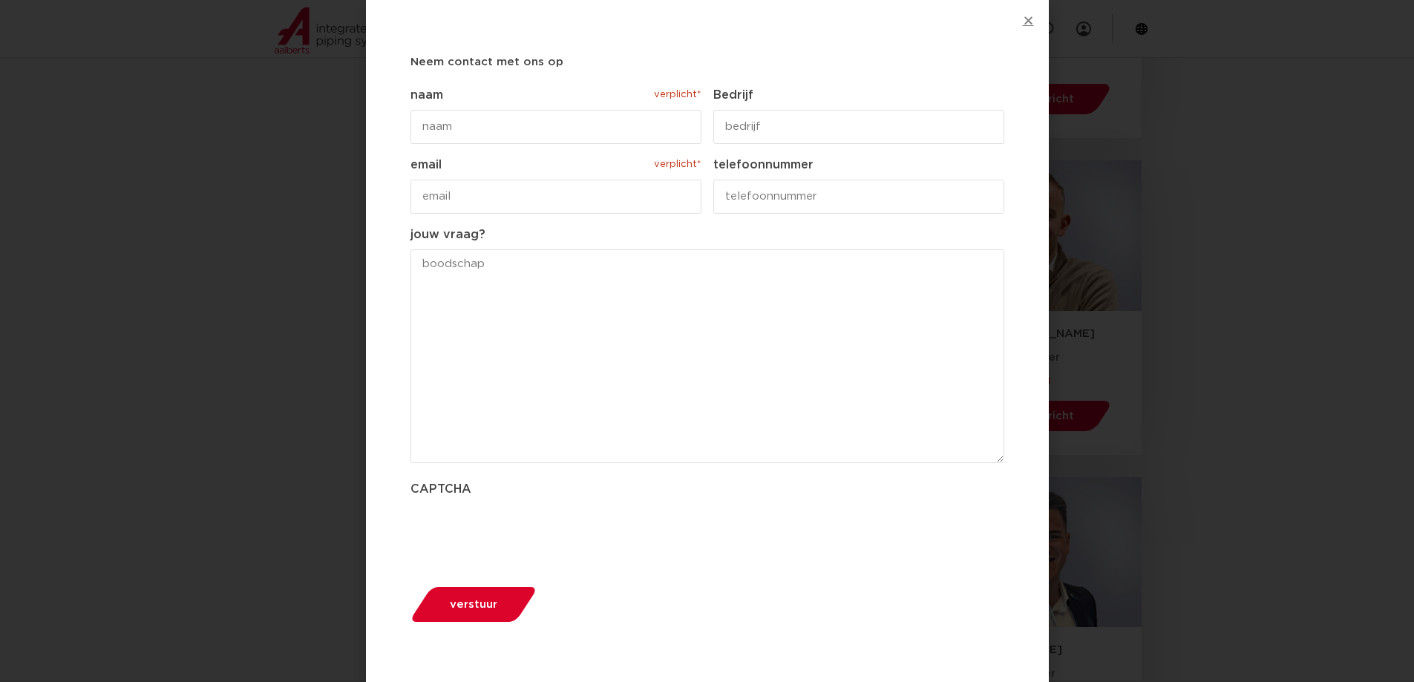 This screenshot has height=682, width=1414. What do you see at coordinates (1028, 20) in the screenshot?
I see `a: Close` at bounding box center [1028, 20].